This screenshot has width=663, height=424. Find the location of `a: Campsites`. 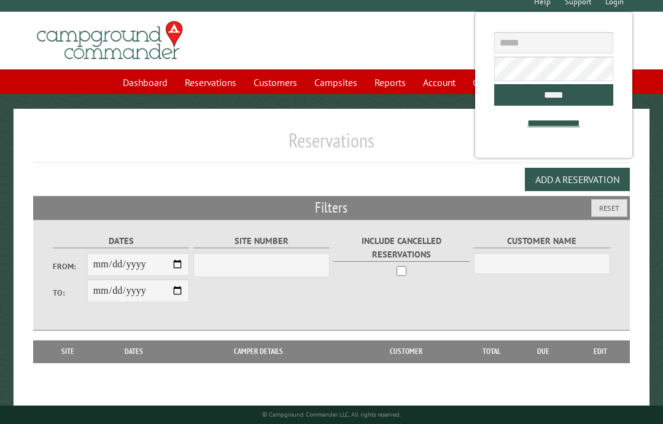

a: Campsites is located at coordinates (336, 82).